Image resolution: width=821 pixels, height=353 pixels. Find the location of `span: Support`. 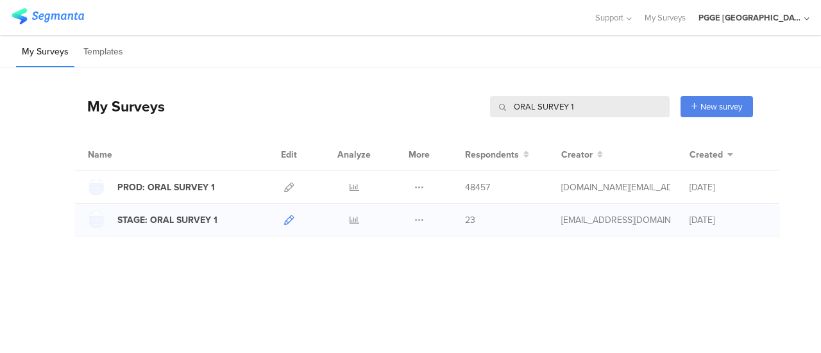

span: Support is located at coordinates (609, 17).